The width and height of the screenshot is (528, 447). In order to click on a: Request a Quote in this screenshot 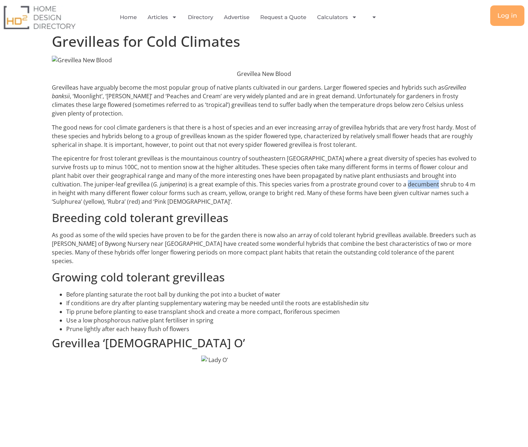, I will do `click(283, 17)`.